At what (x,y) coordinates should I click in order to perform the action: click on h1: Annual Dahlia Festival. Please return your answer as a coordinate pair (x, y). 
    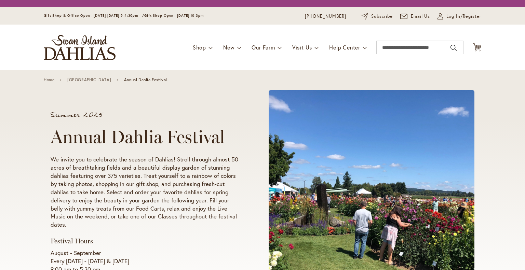
    Looking at the image, I should click on (147, 137).